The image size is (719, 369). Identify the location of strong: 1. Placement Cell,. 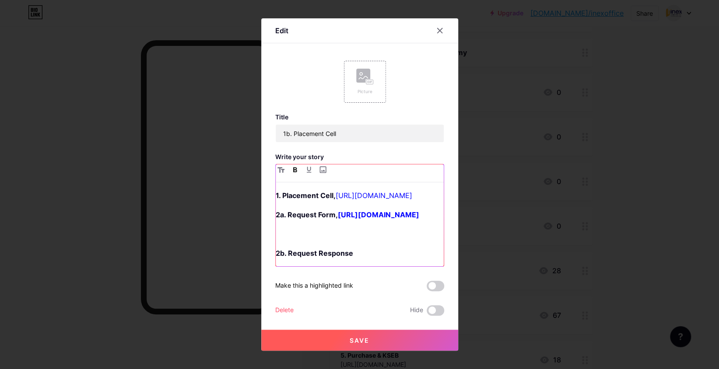
(305, 196).